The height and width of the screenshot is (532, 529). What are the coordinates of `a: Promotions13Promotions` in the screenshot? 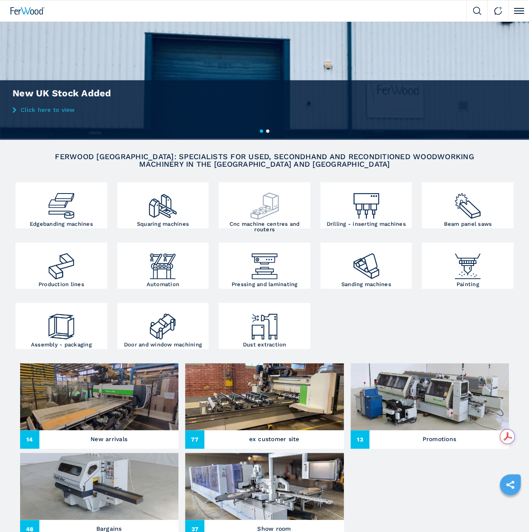 It's located at (430, 406).